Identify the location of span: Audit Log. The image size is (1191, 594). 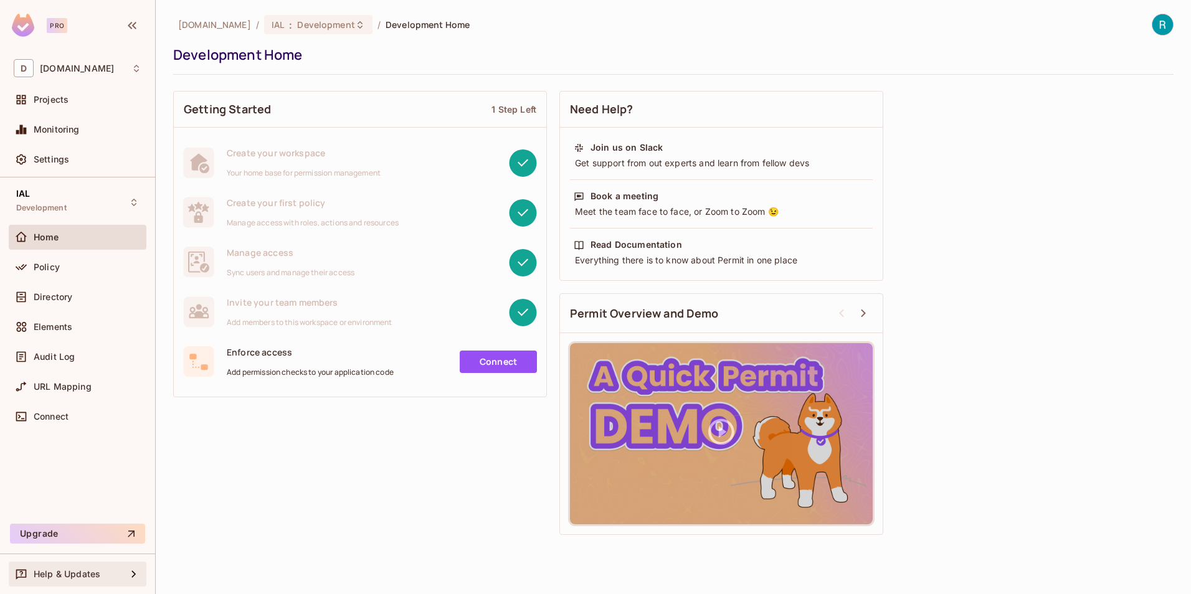
(54, 357).